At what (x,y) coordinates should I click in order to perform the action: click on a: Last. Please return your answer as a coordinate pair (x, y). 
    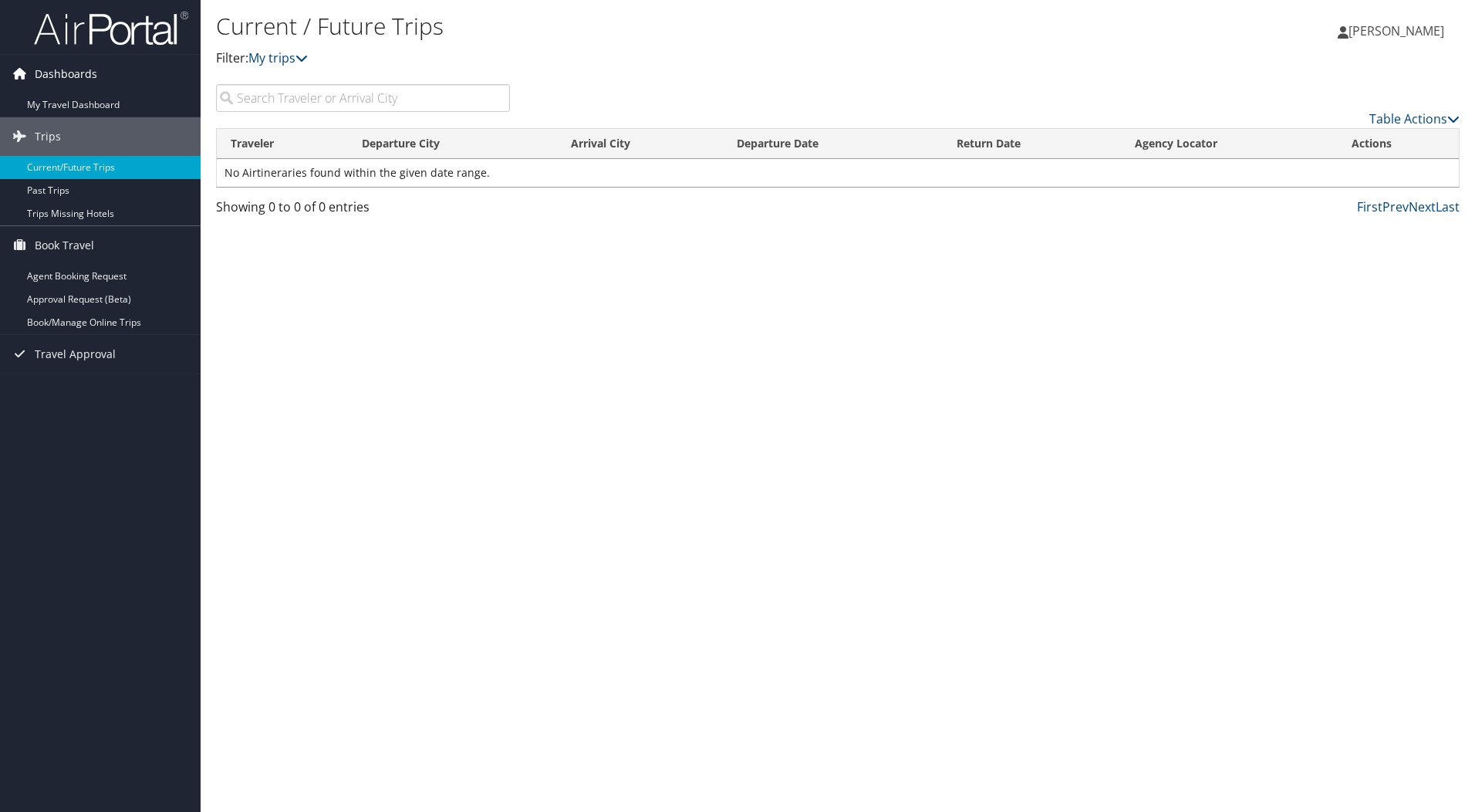
    Looking at the image, I should click on (1447, 207).